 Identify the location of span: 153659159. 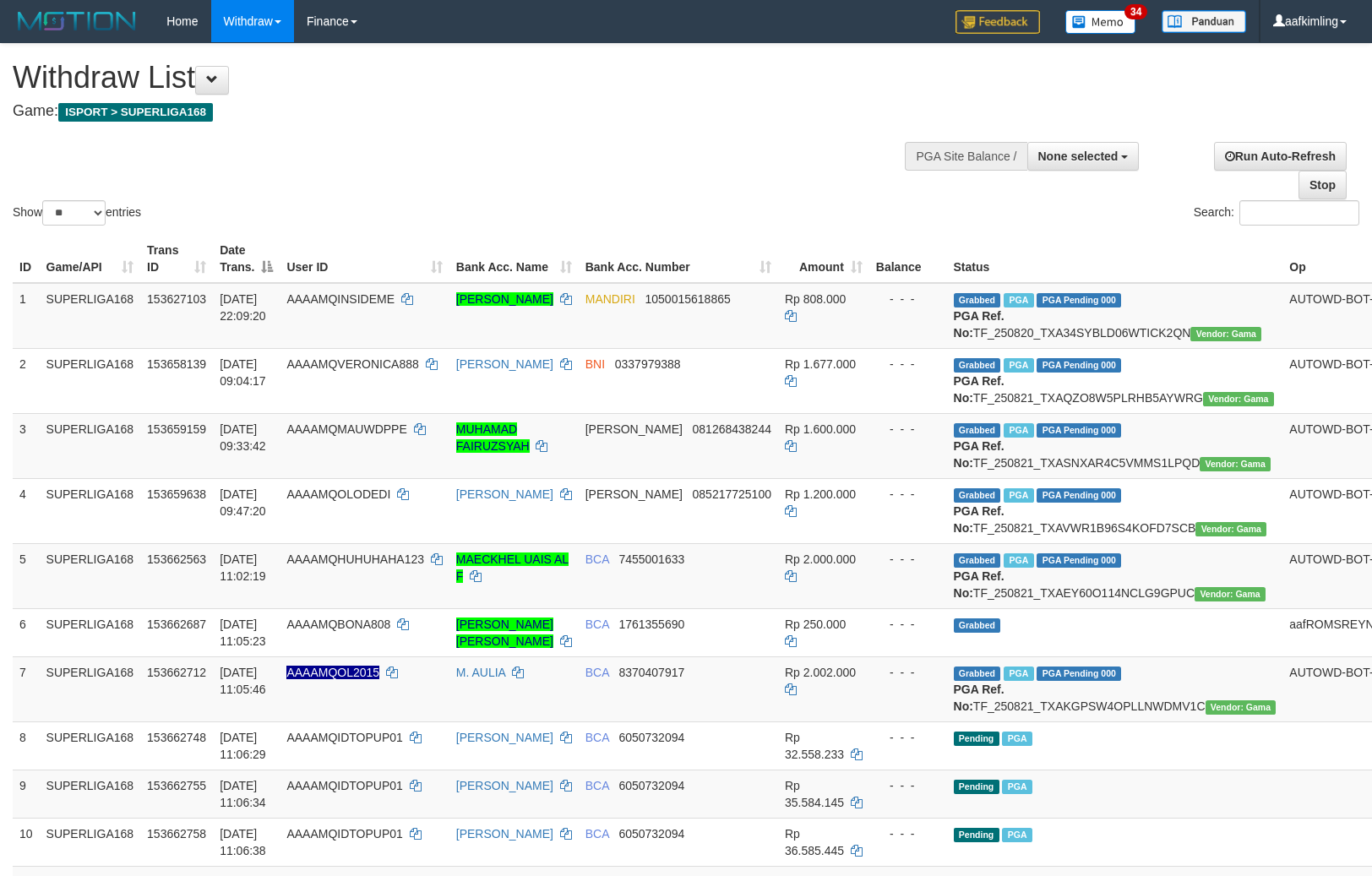
(177, 429).